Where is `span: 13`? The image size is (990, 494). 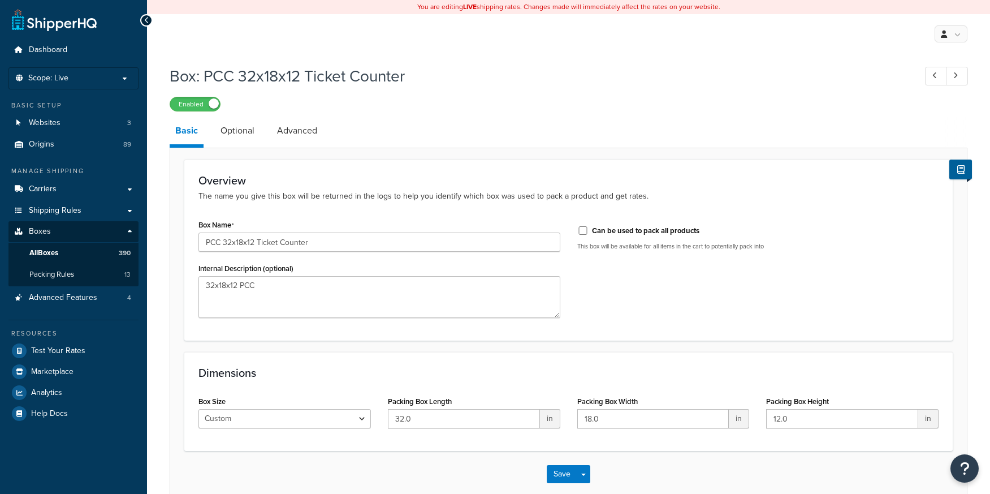 span: 13 is located at coordinates (127, 274).